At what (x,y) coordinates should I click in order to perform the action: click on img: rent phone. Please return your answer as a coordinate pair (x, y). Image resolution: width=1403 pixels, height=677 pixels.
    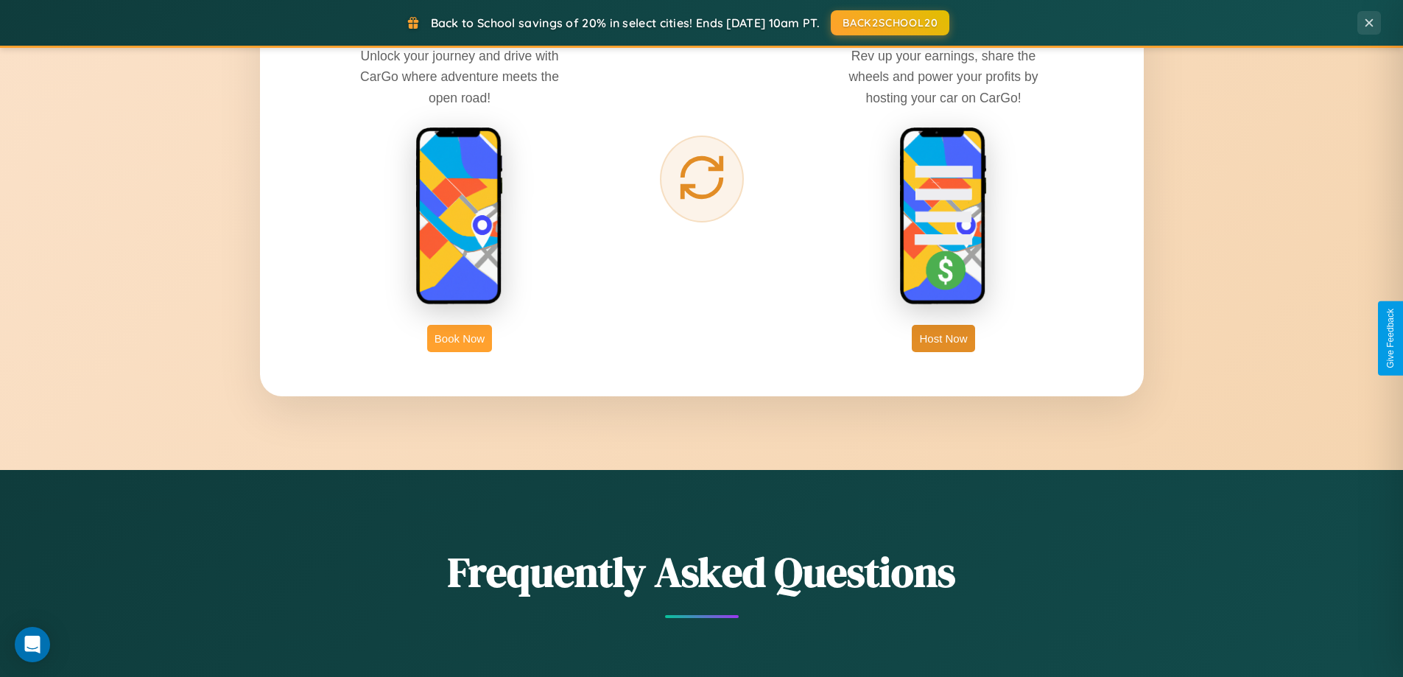
    Looking at the image, I should click on (459, 216).